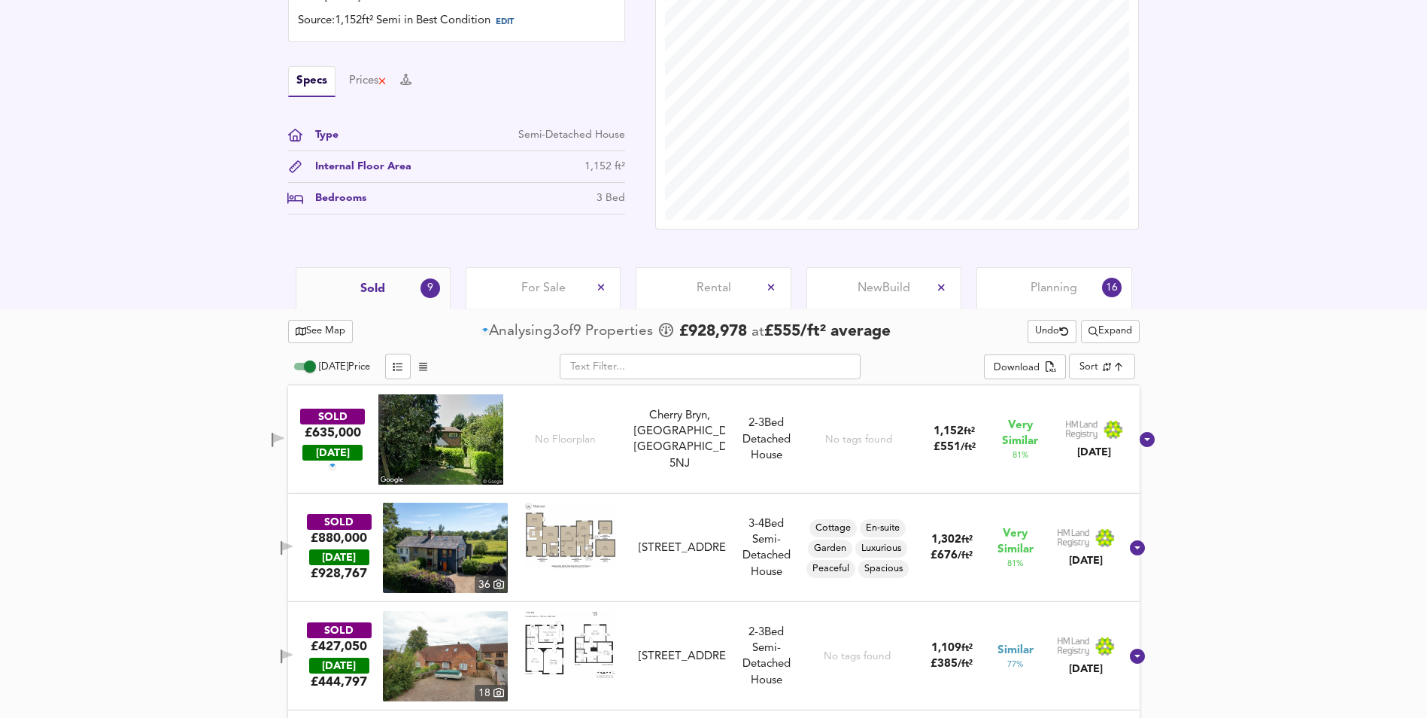  Describe the element at coordinates (605, 166) in the screenshot. I see `div: 1,152 ft²` at that location.